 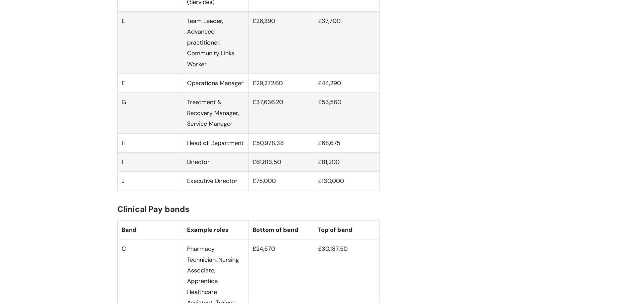 I want to click on th: Bottom of band, so click(x=281, y=229).